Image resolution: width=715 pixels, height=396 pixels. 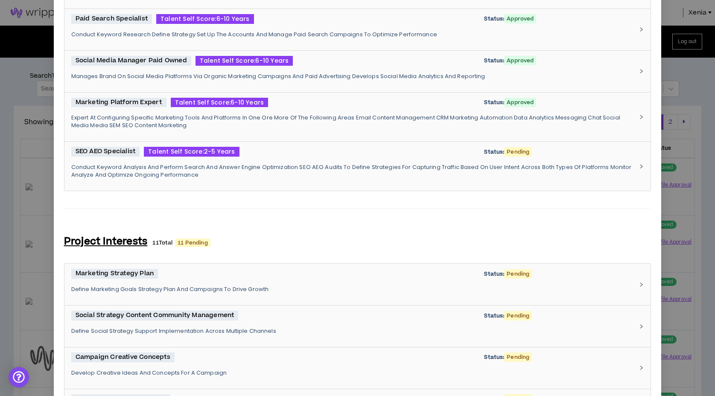 I want to click on span: SEO AEO Specialist, so click(x=105, y=152).